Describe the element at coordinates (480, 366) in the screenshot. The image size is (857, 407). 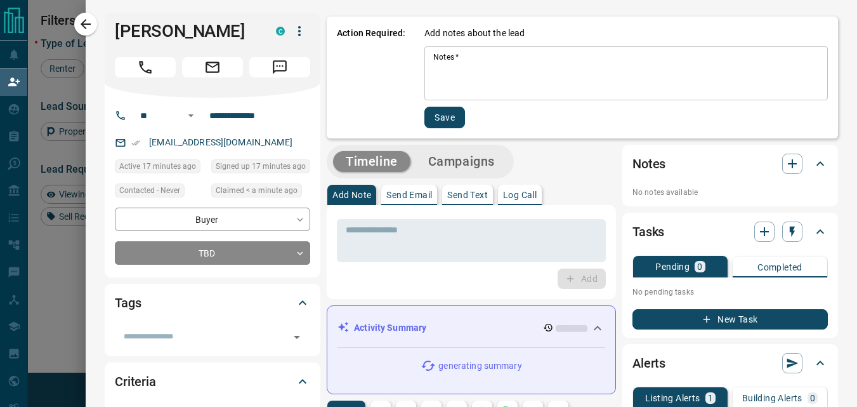
I see `p: generating summary` at that location.